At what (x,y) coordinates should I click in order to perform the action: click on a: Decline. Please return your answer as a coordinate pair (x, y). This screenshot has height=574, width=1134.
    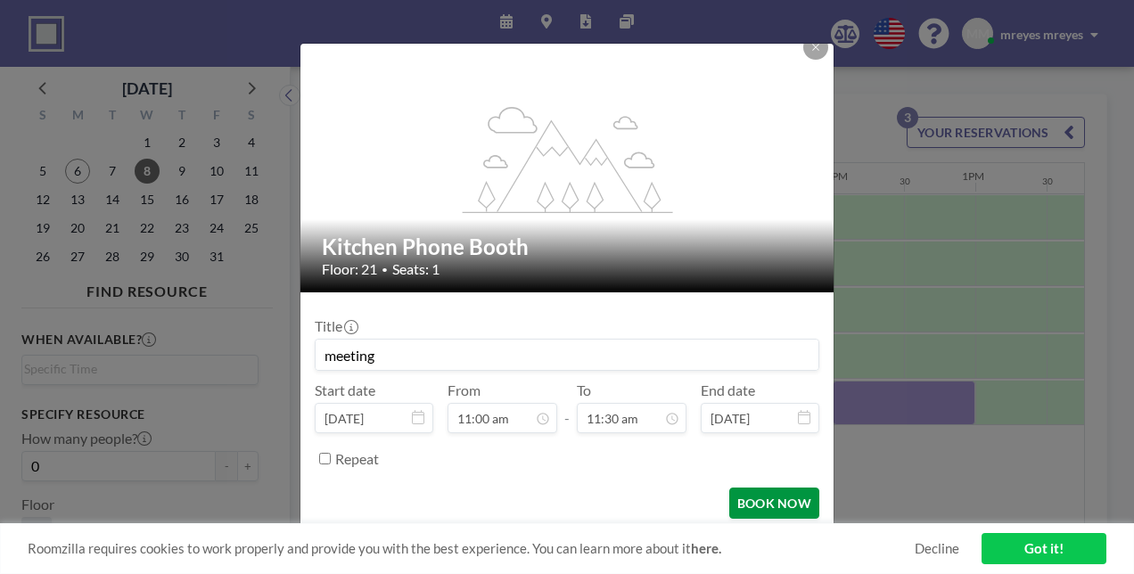
    Looking at the image, I should click on (937, 548).